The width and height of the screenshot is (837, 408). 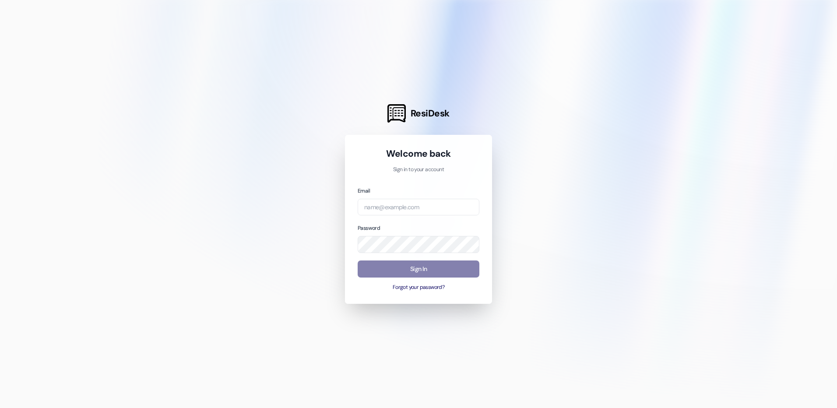 I want to click on input: name@example.com, so click(x=418, y=207).